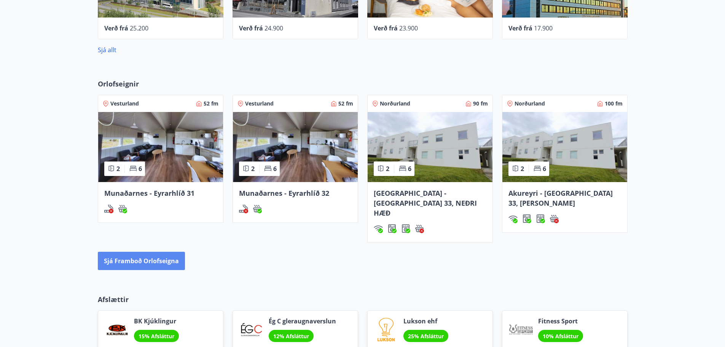 The height and width of the screenshot is (347, 725). I want to click on span: Ég C gleraugnaverslun, so click(302, 321).